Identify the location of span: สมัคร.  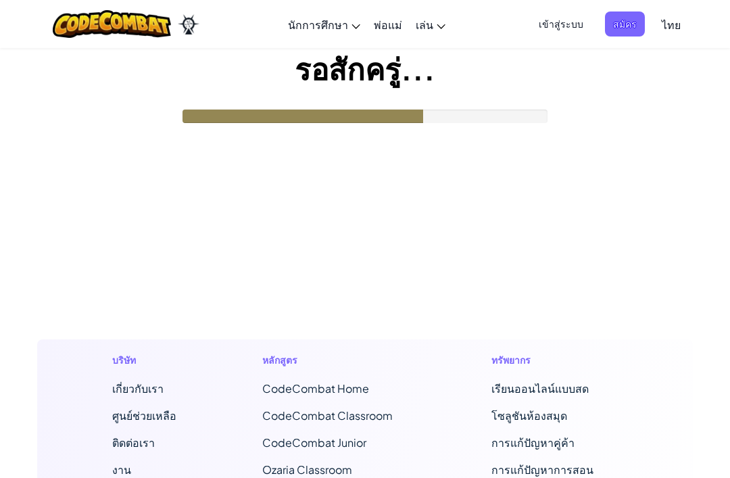
(624, 24).